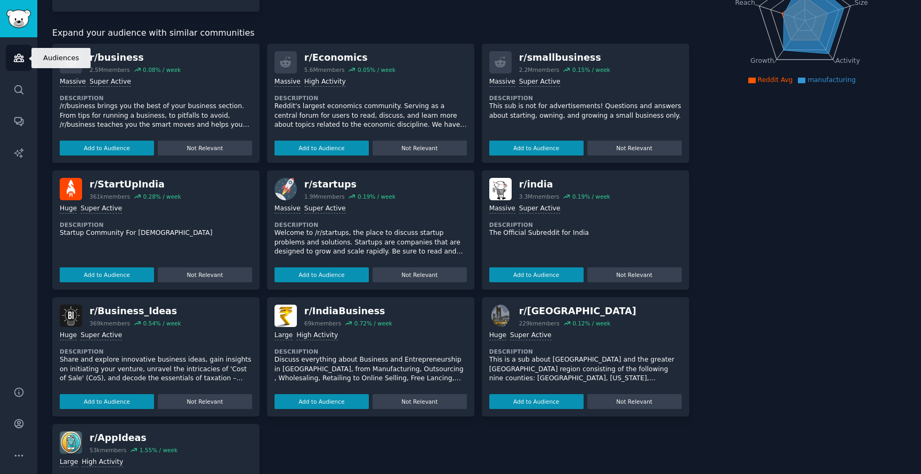 This screenshot has width=921, height=474. I want to click on img: IndiaBusiness, so click(286, 316).